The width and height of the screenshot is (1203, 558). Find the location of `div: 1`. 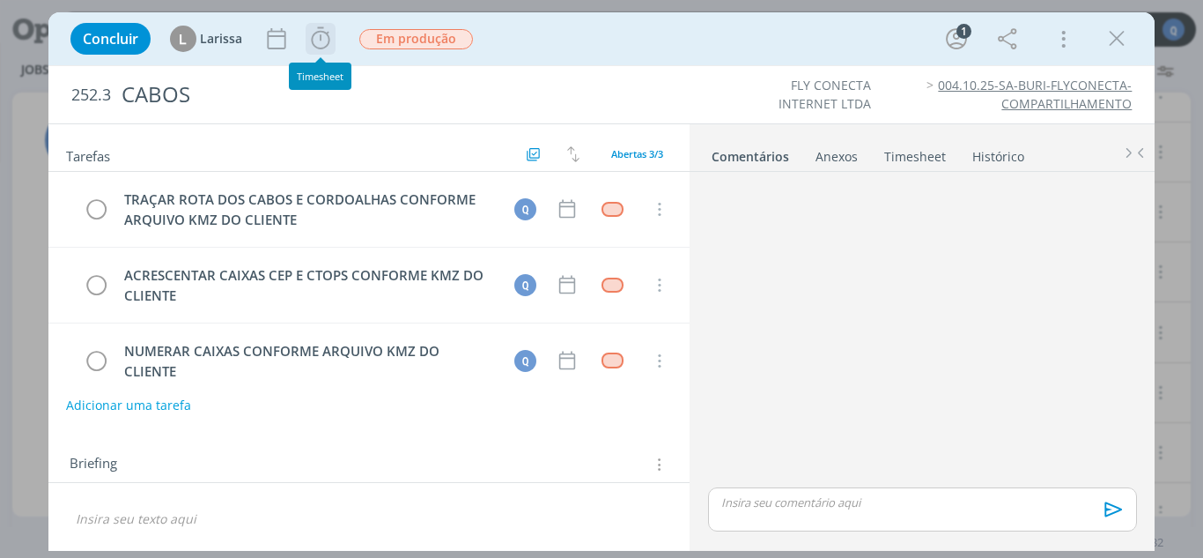

div: 1 is located at coordinates (964, 31).